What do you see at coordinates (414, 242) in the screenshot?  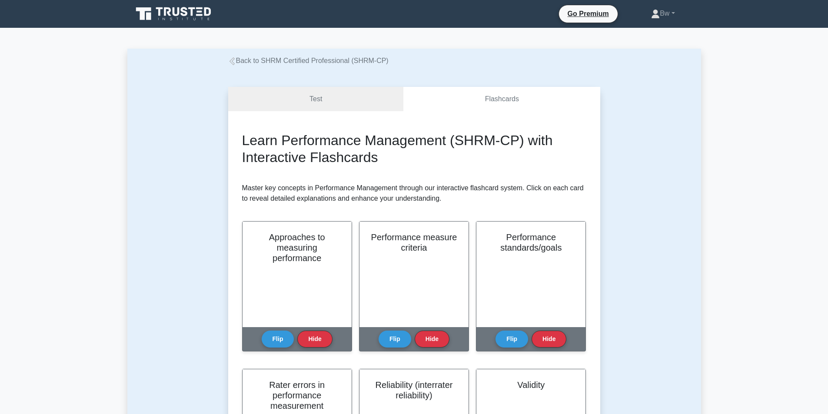 I see `h2: Performance measure criteria` at bounding box center [414, 242].